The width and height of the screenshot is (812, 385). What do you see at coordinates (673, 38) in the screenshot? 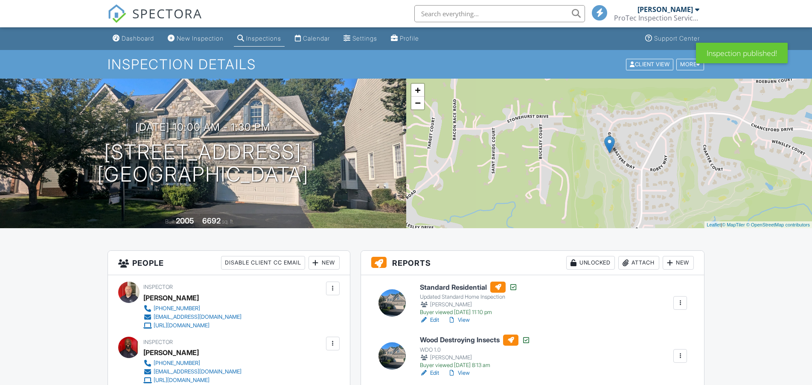
I see `a: Support Center` at bounding box center [673, 38].